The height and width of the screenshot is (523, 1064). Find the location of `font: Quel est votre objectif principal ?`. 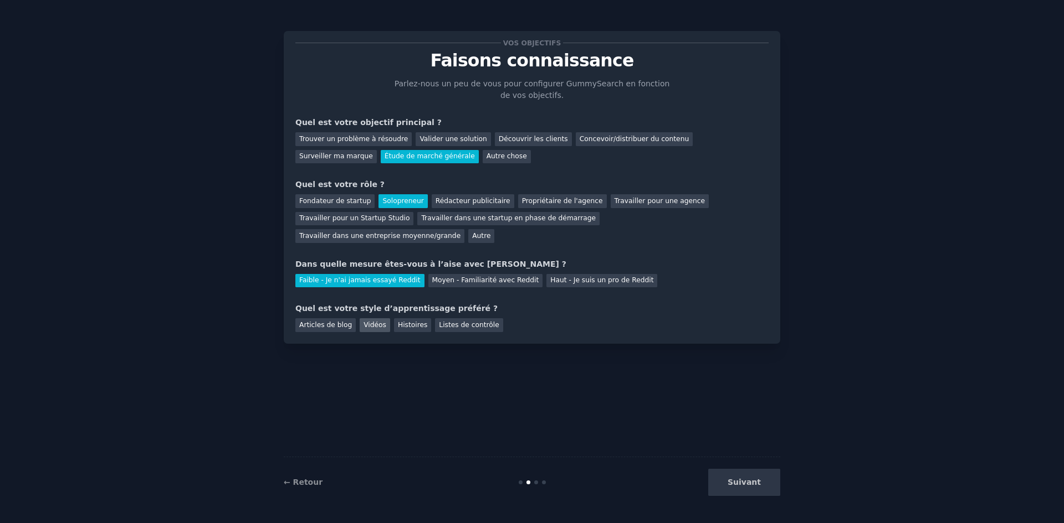

font: Quel est votre objectif principal ? is located at coordinates (368, 122).